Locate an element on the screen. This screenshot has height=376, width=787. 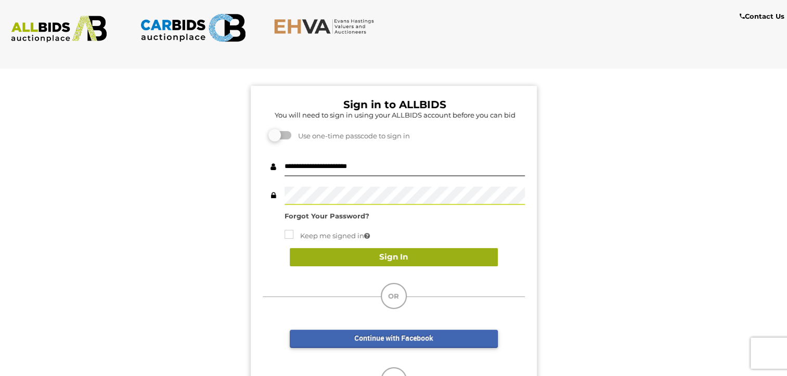
div: OR is located at coordinates (394, 296).